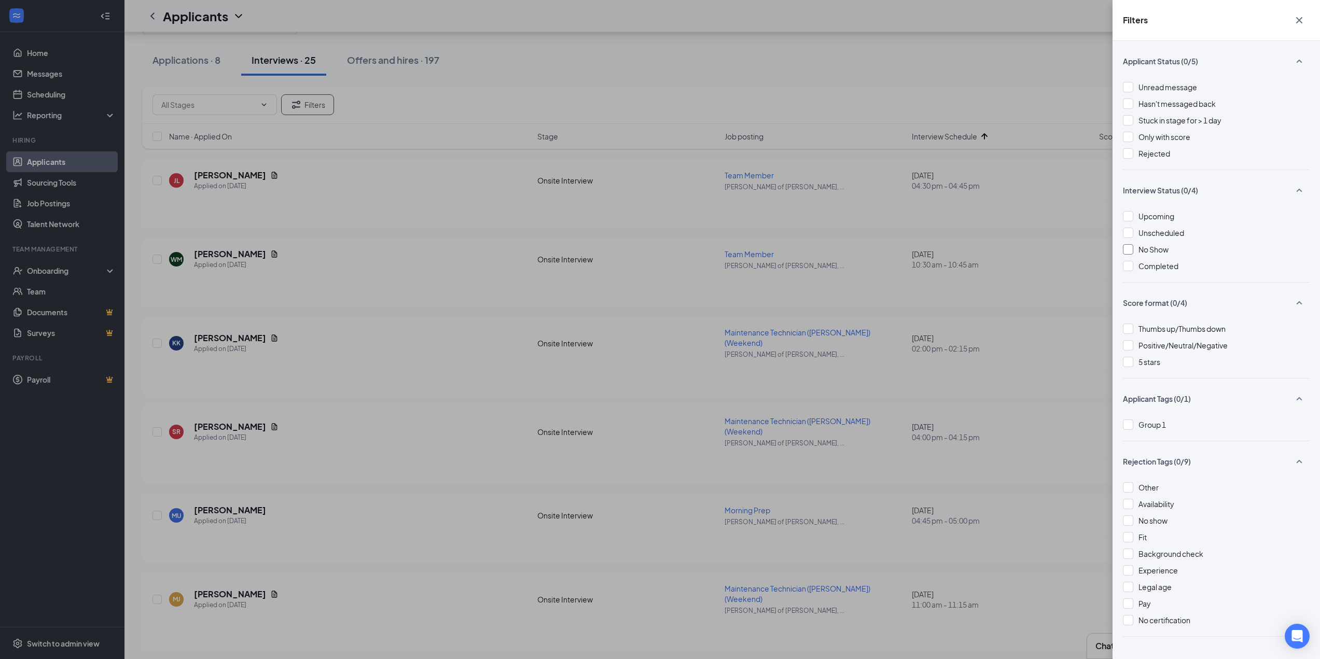  What do you see at coordinates (1182, 329) in the screenshot?
I see `span: Thumbs up/Thumbs down` at bounding box center [1182, 329].